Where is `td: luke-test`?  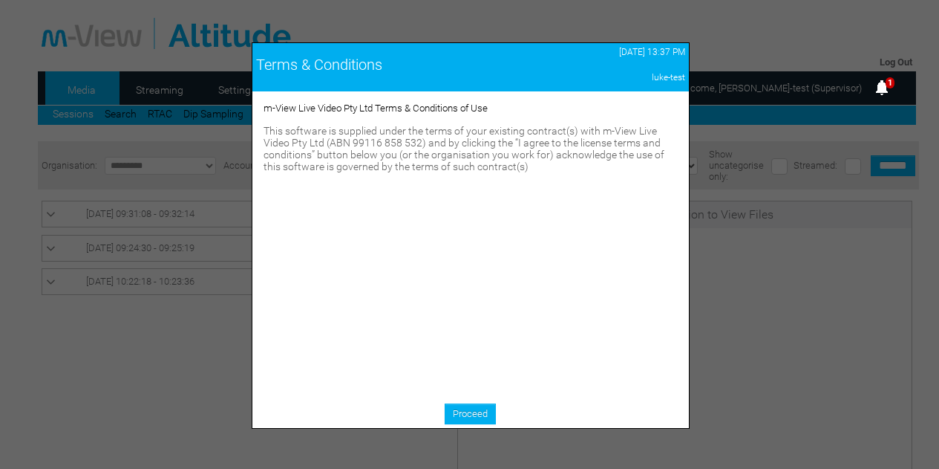 td: luke-test is located at coordinates (611, 77).